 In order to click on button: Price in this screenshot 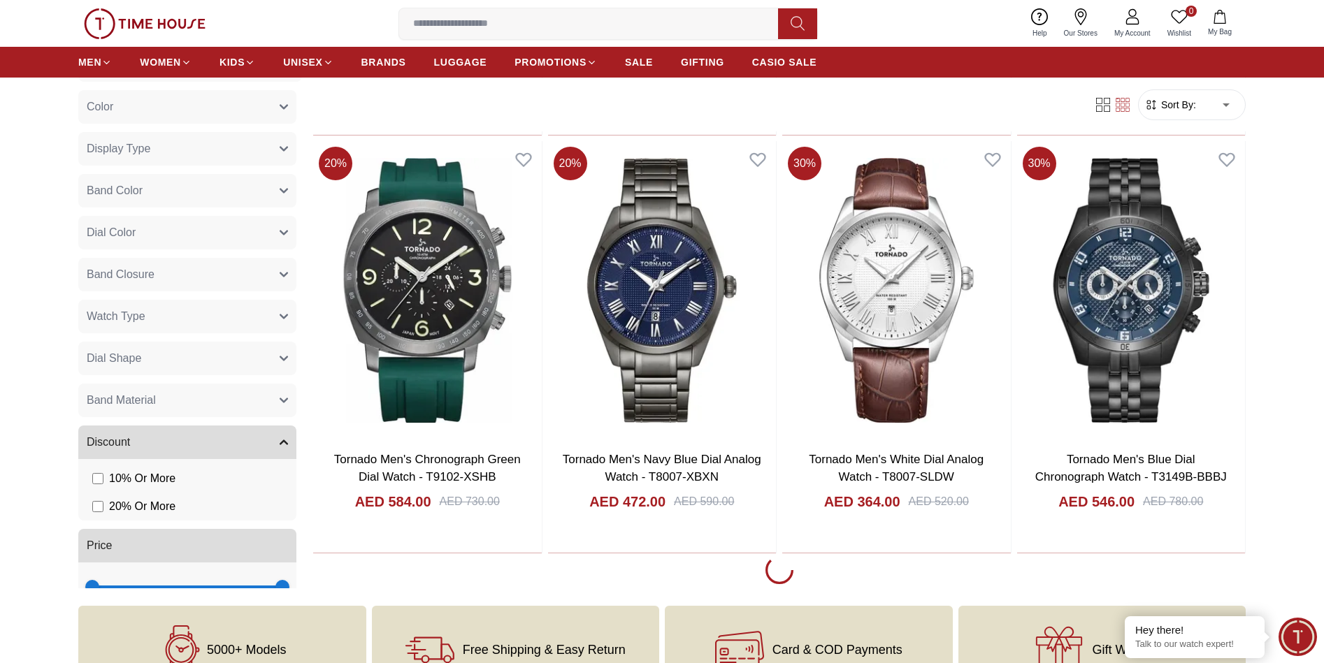, I will do `click(187, 547)`.